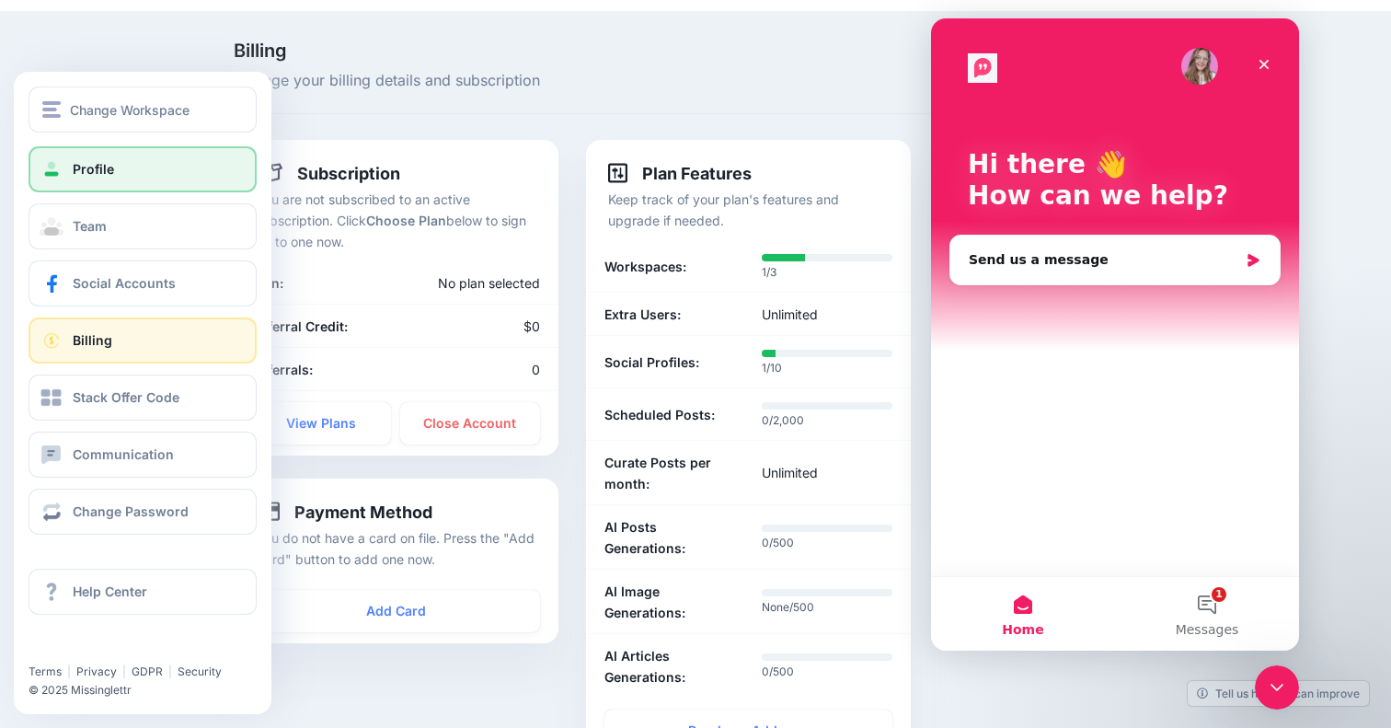 This screenshot has width=1391, height=728. What do you see at coordinates (344, 512) in the screenshot?
I see `h4: Payment Method` at bounding box center [344, 512].